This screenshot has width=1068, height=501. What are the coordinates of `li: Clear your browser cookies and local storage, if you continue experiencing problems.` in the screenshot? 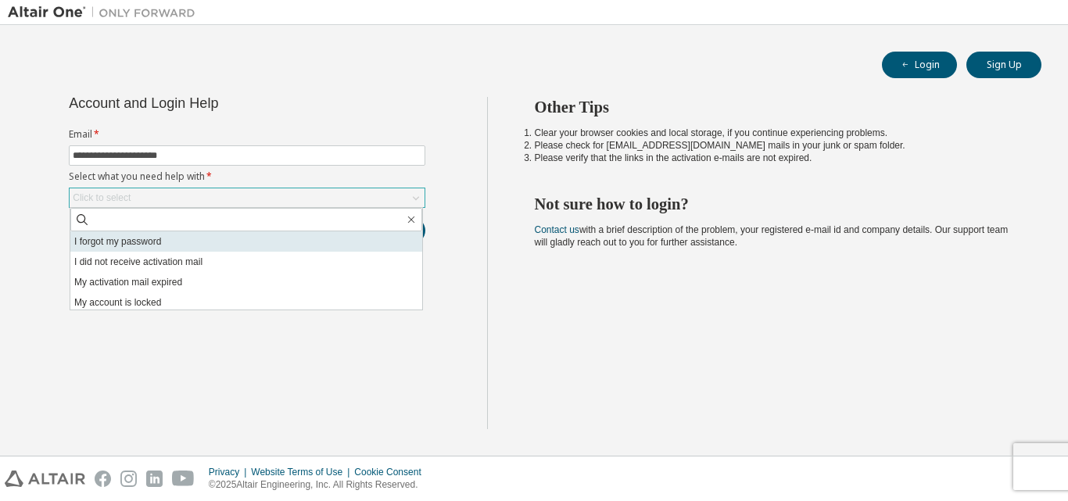 It's located at (774, 133).